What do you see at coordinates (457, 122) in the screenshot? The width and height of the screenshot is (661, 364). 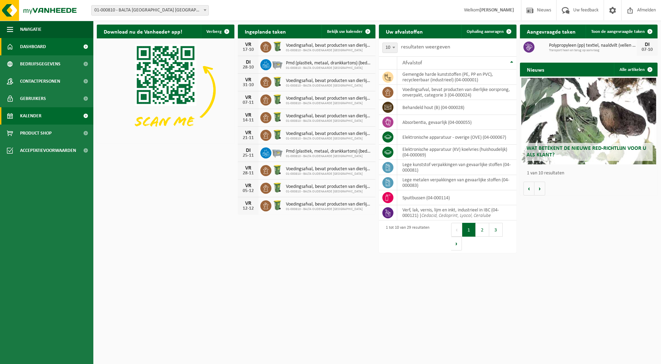 I see `td: absorbentia, gevaarlijk (04-000055)` at bounding box center [457, 122].